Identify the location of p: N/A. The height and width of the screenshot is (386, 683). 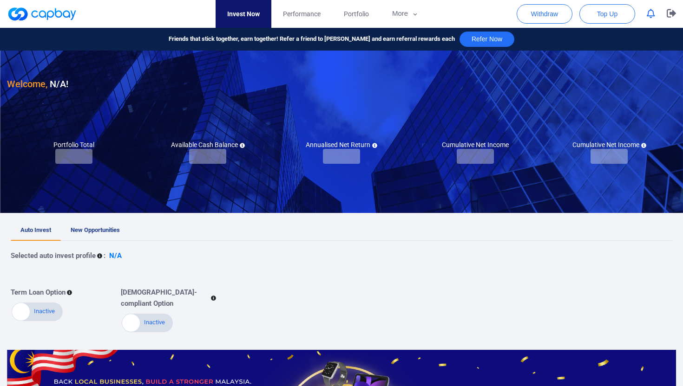
(115, 256).